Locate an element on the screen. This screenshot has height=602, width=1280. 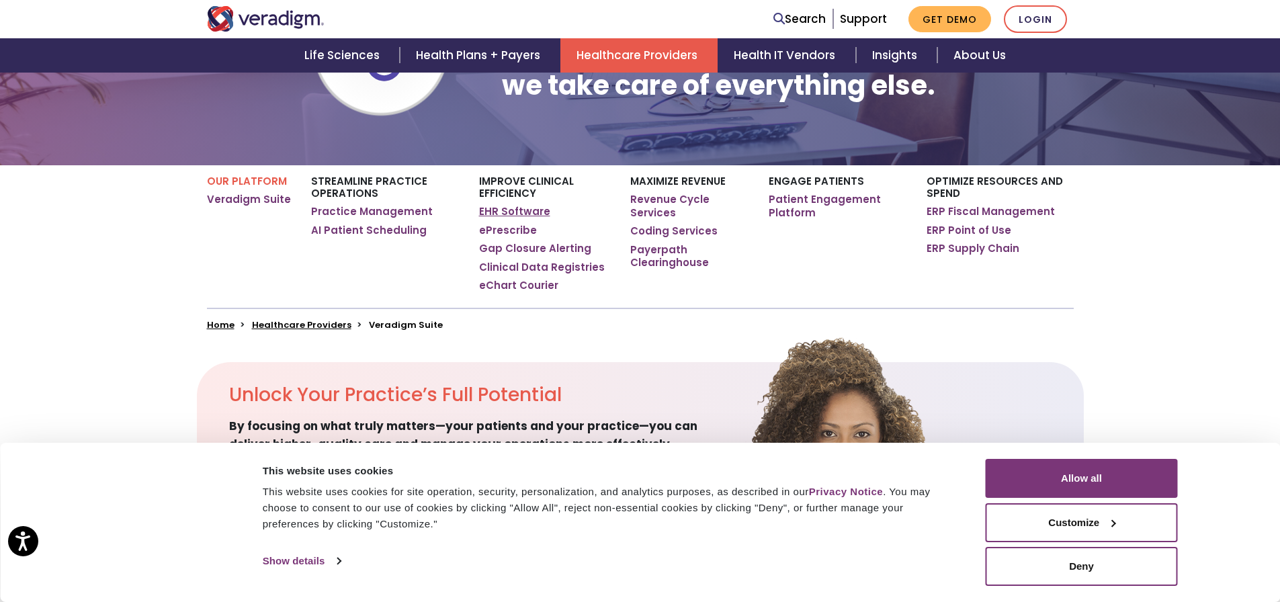
a: eChart Courier is located at coordinates (519, 286).